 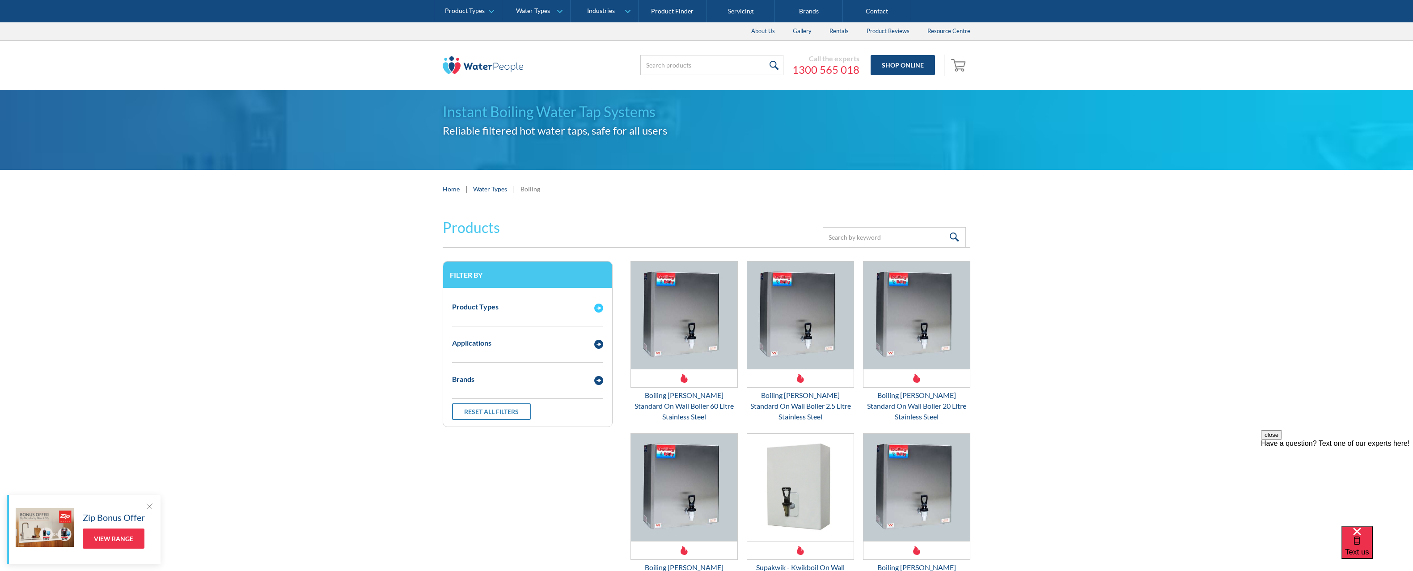 What do you see at coordinates (472, 343) in the screenshot?
I see `div: Applications` at bounding box center [472, 343].